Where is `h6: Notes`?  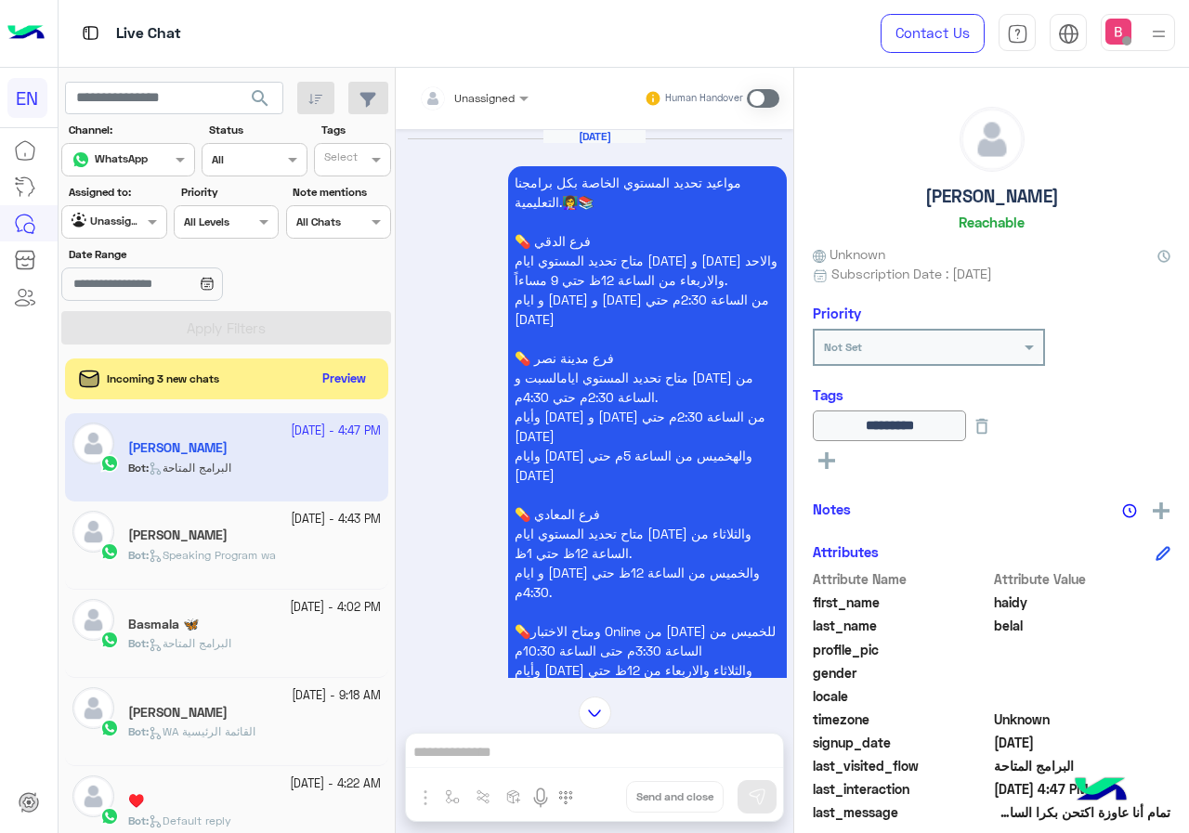
h6: Notes is located at coordinates (831, 509).